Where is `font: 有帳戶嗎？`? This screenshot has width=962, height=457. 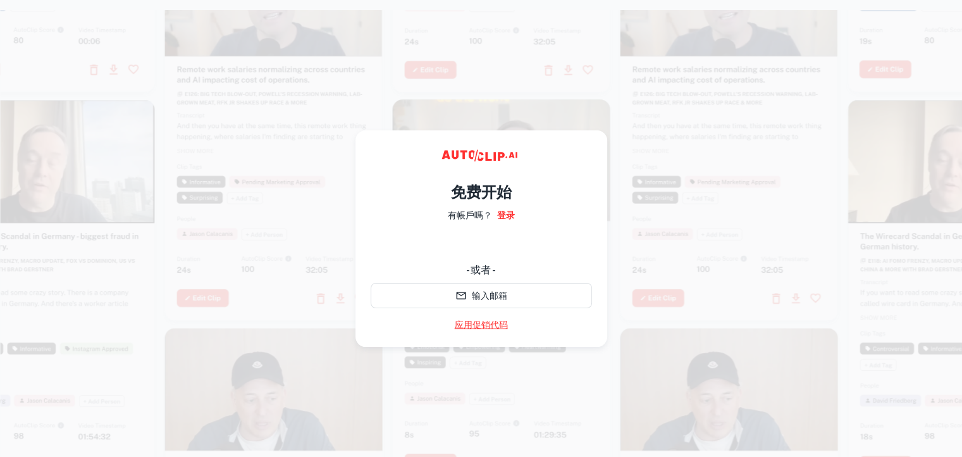
font: 有帳戶嗎？ is located at coordinates (470, 215).